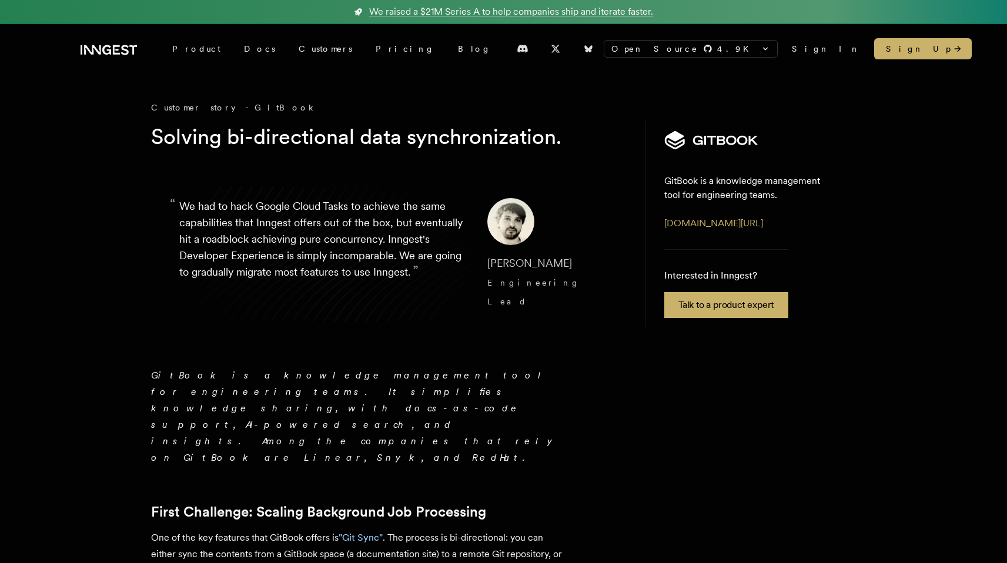  Describe the element at coordinates (377, 137) in the screenshot. I see `h1: Solving bi-directional data synchronization.` at that location.